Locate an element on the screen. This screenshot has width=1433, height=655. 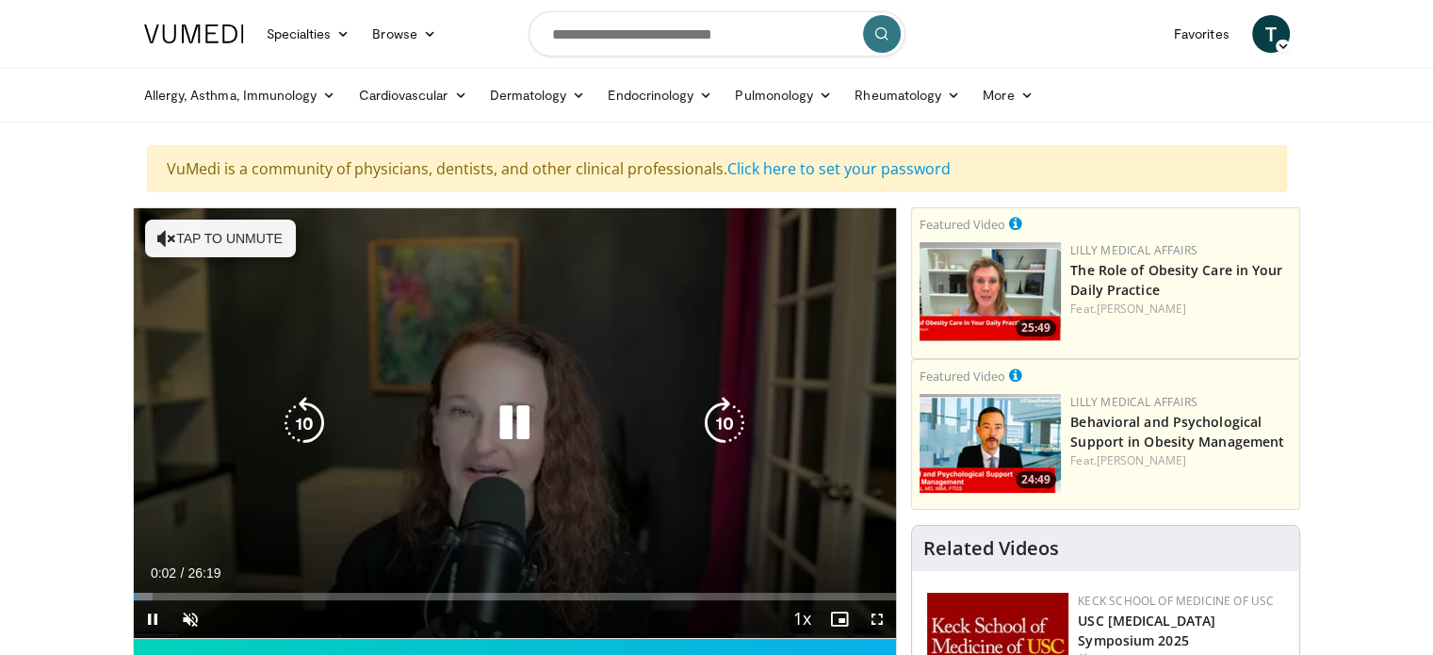
img: VuMedi Logo is located at coordinates (194, 34).